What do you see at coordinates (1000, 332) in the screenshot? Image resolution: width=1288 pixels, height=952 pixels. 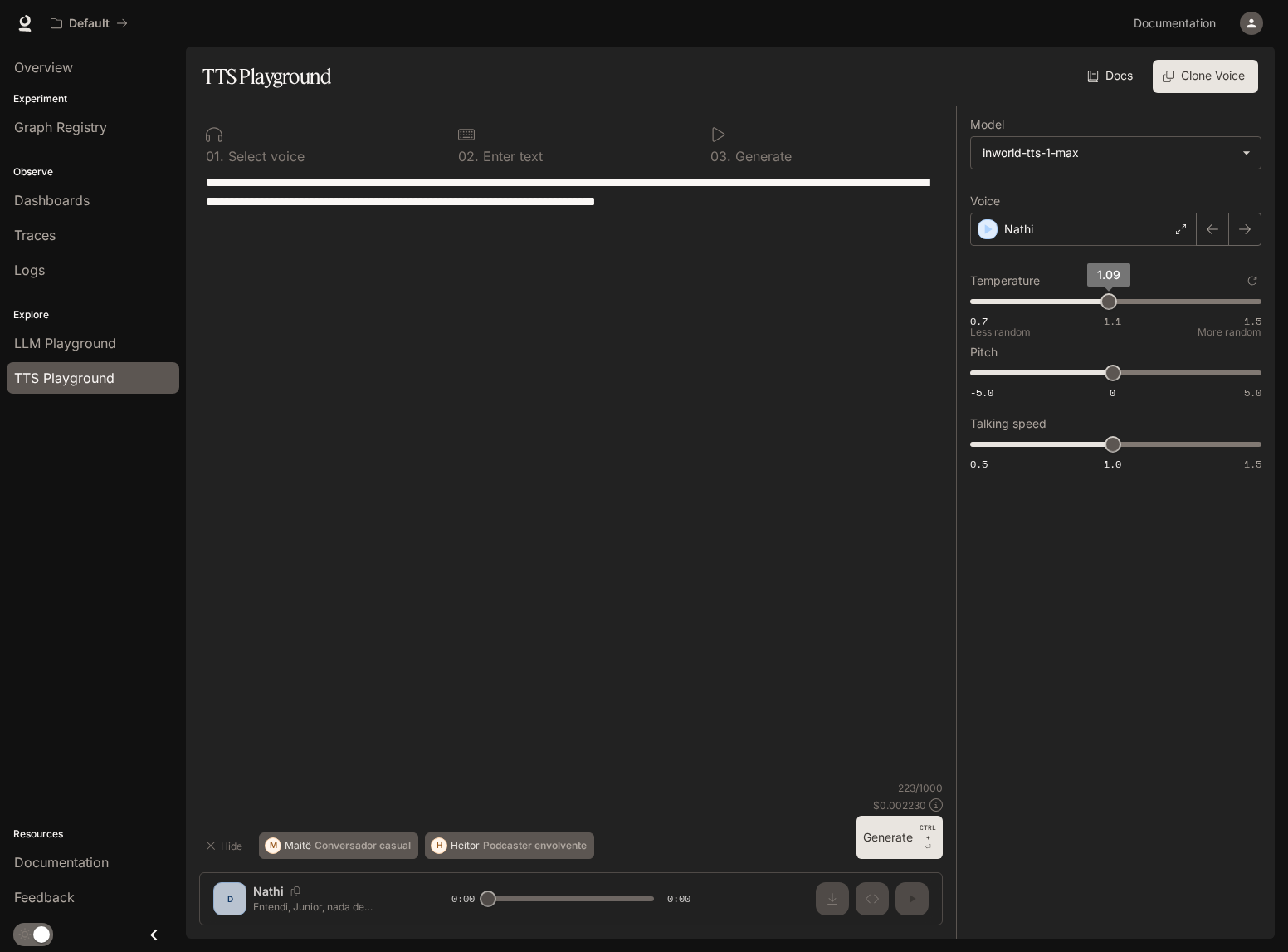 I see `p: Less random` at bounding box center [1000, 332].